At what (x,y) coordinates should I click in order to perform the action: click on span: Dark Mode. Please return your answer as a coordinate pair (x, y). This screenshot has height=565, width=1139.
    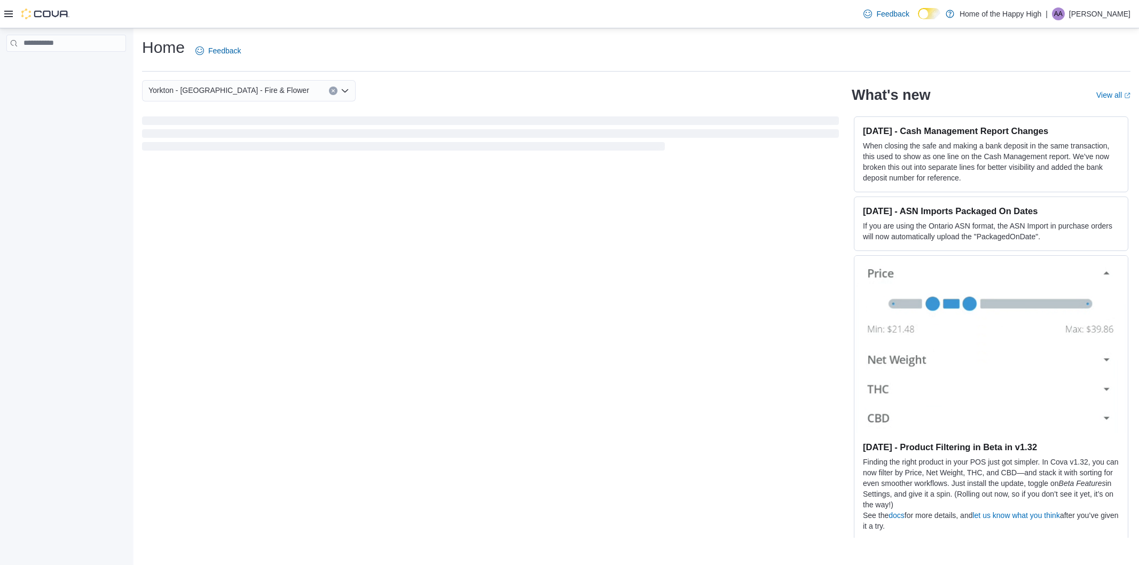
    Looking at the image, I should click on (918, 19).